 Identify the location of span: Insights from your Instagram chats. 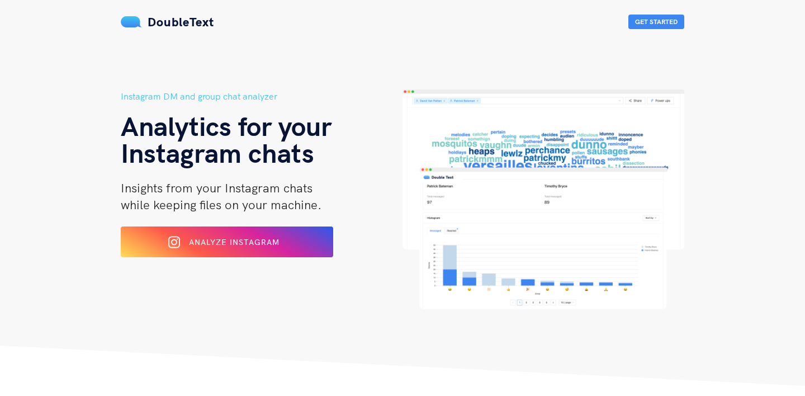
(216, 188).